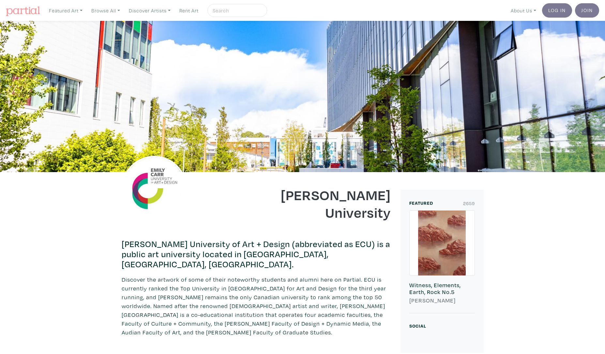 This screenshot has height=354, width=605. What do you see at coordinates (469, 203) in the screenshot?
I see `small: 2659` at bounding box center [469, 203].